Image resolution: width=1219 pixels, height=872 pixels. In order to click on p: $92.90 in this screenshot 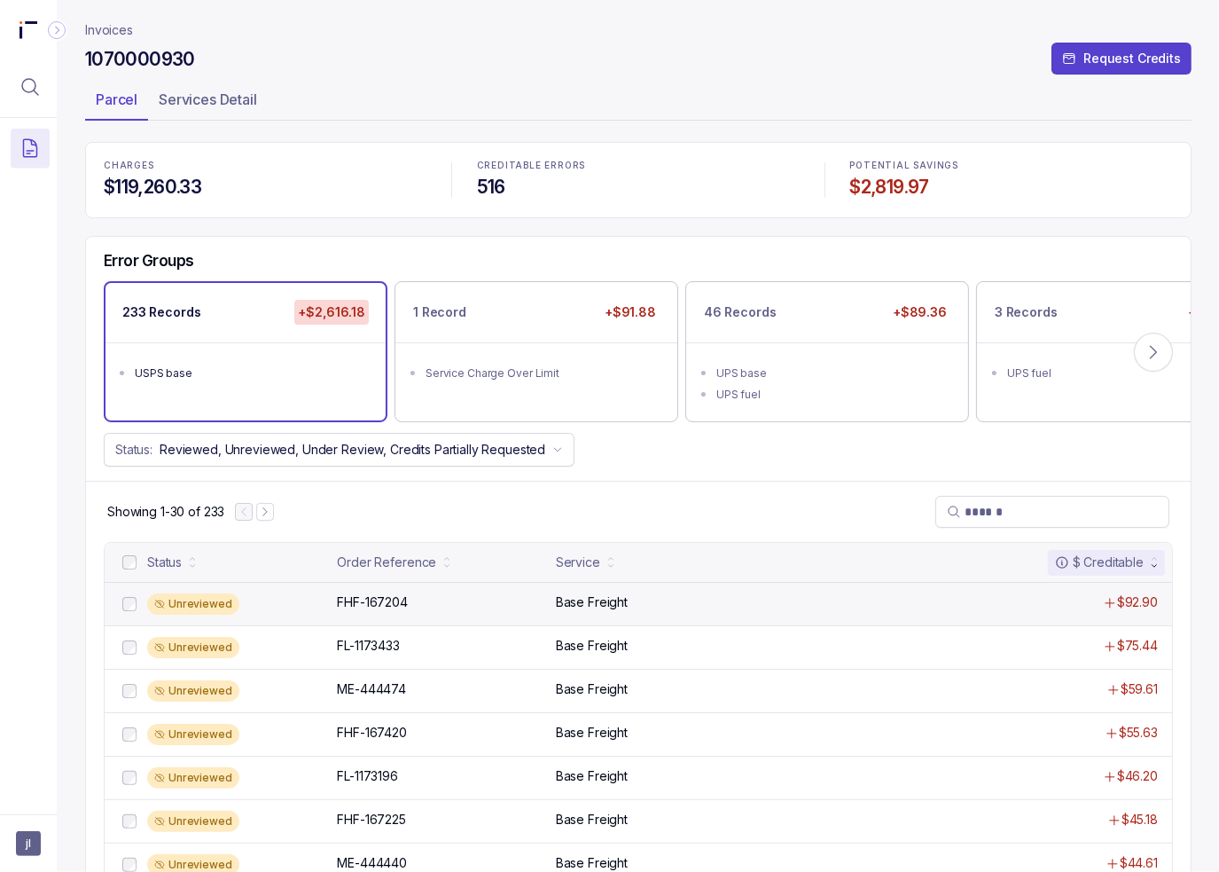, I will do `click(1138, 602)`.